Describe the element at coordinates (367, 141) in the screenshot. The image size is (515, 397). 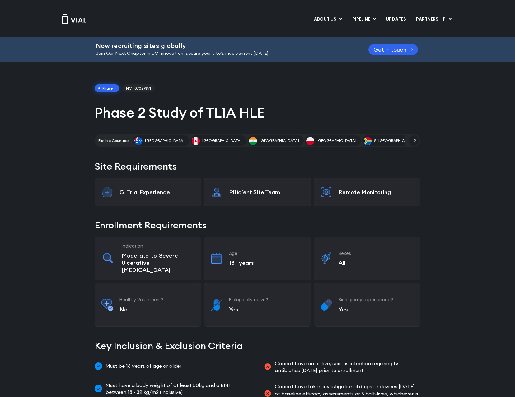
I see `img: S. Africa` at that location.